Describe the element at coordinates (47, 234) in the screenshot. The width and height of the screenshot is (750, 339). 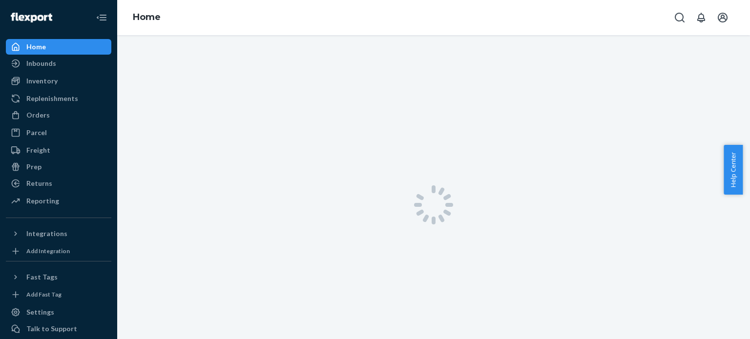
I see `div: Integrations` at that location.